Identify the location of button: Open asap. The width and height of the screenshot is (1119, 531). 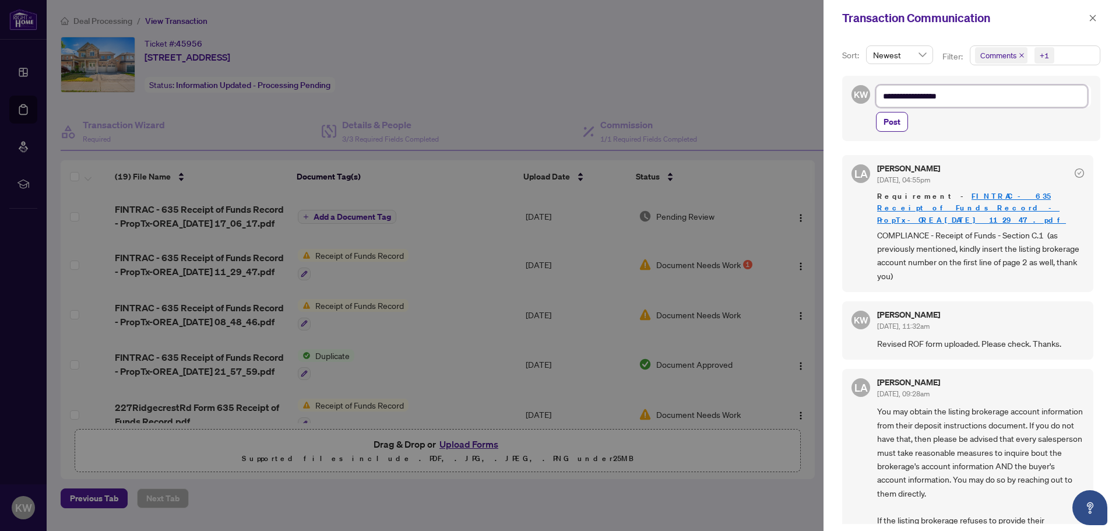
(1090, 508).